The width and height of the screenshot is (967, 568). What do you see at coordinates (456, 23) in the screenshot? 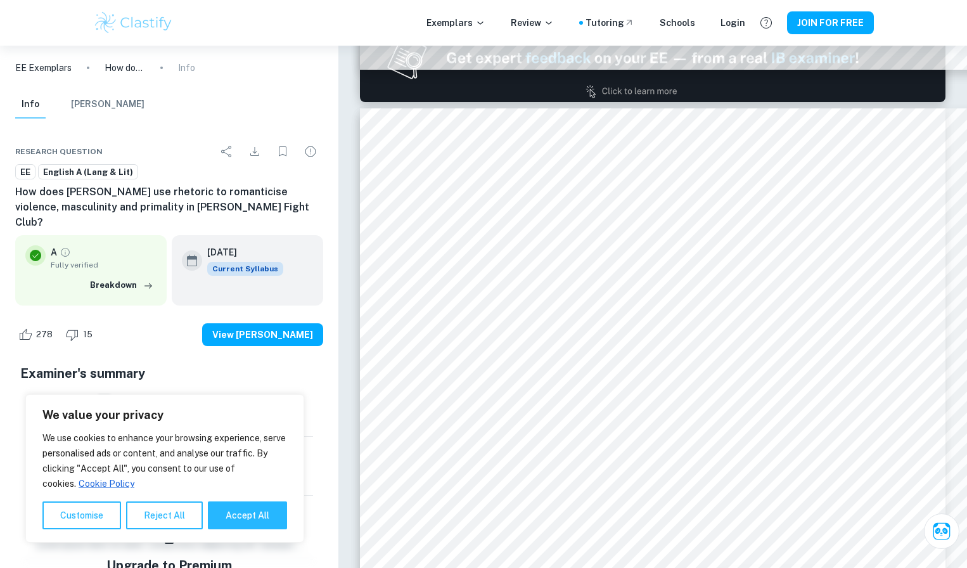
I see `p: Exemplars` at bounding box center [456, 23].